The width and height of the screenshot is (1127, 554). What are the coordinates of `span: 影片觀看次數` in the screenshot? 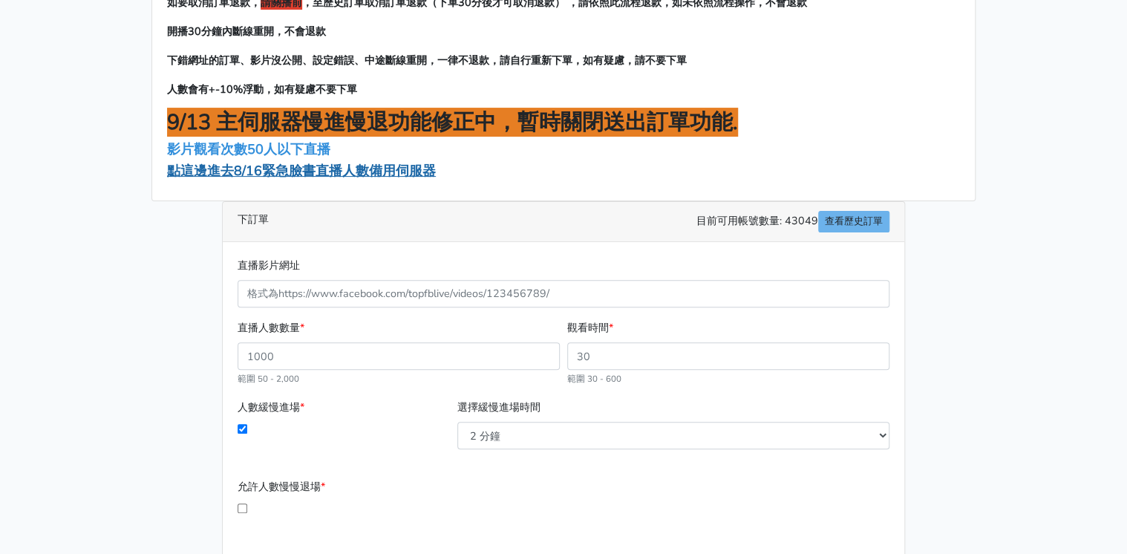 It's located at (207, 149).